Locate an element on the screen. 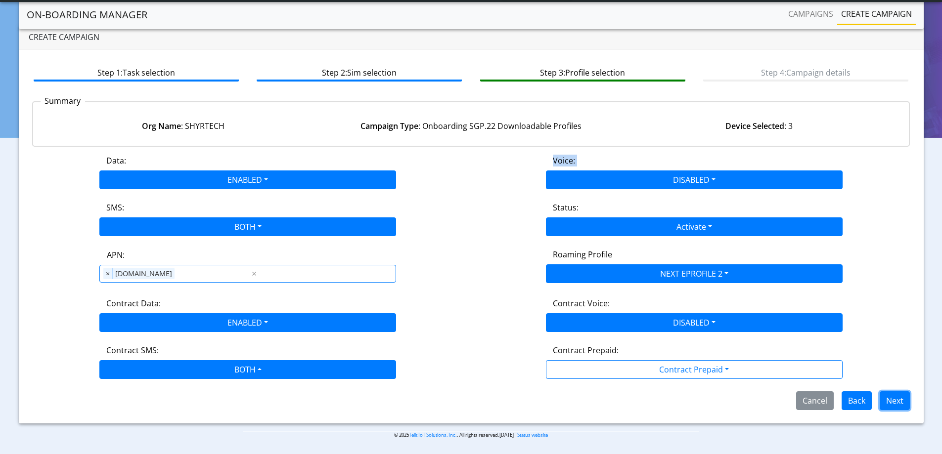  label: Roaming Profile is located at coordinates (582, 255).